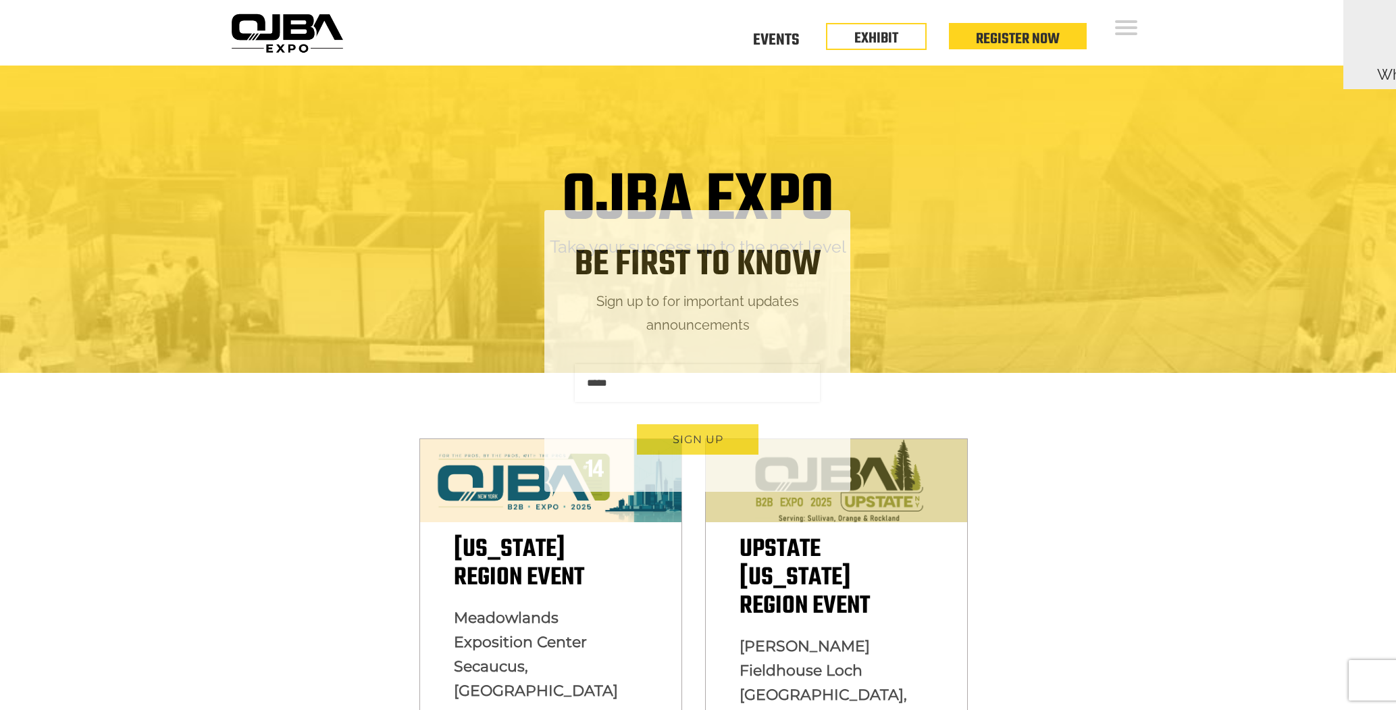 The height and width of the screenshot is (710, 1396). Describe the element at coordinates (698, 439) in the screenshot. I see `button: Sign up` at that location.